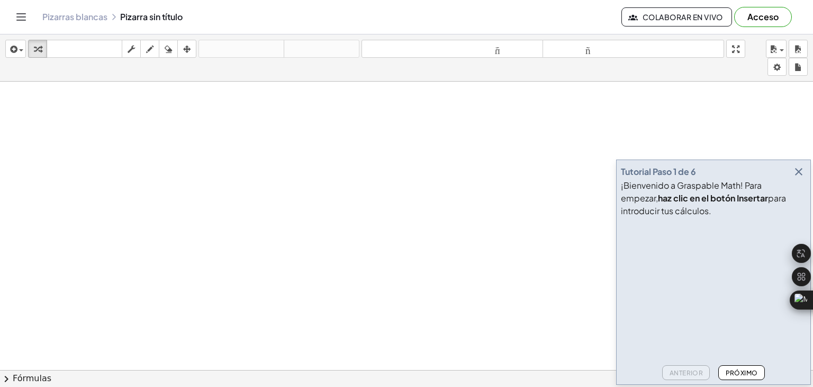  What do you see at coordinates (84, 49) in the screenshot?
I see `button: teclado` at bounding box center [84, 49].